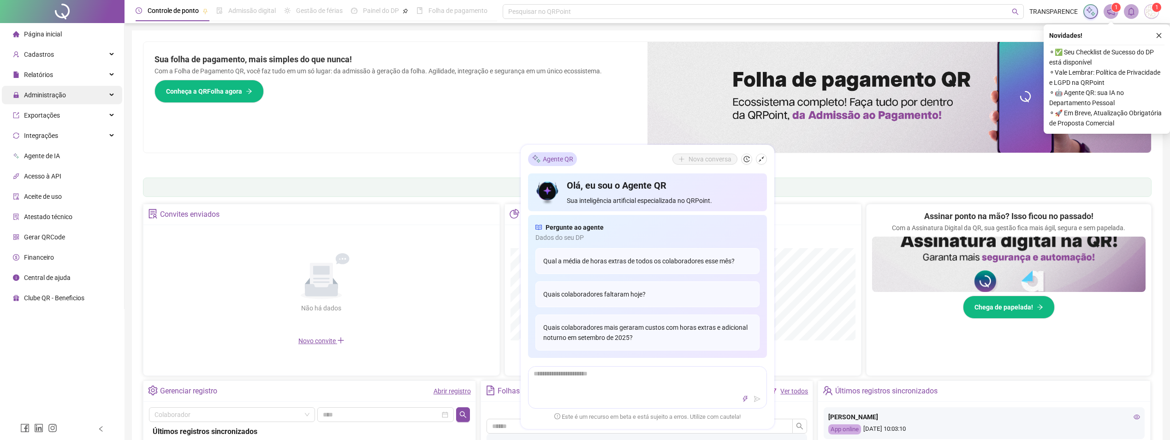 The image size is (1170, 440). Describe the element at coordinates (44, 237) in the screenshot. I see `span: Gerar QRCode` at that location.